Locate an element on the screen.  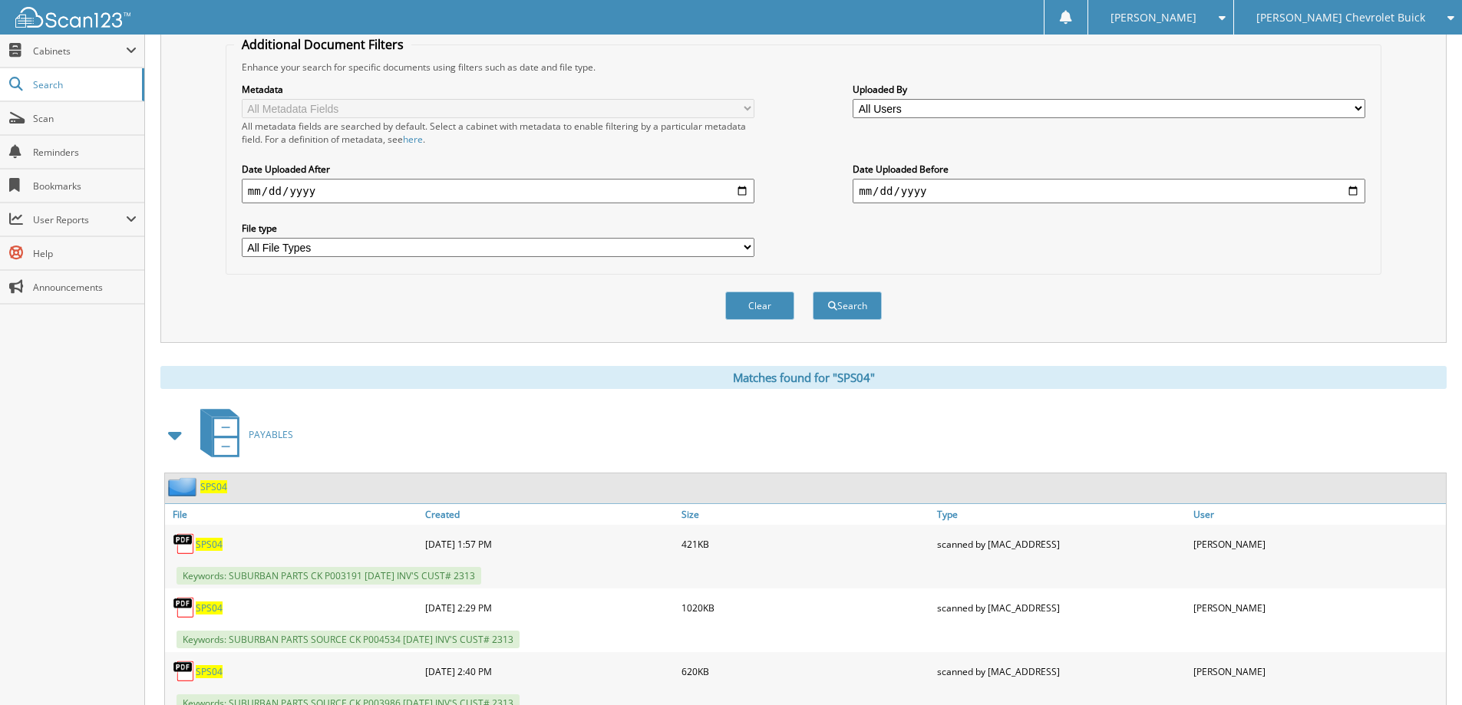
label: File type is located at coordinates (498, 228).